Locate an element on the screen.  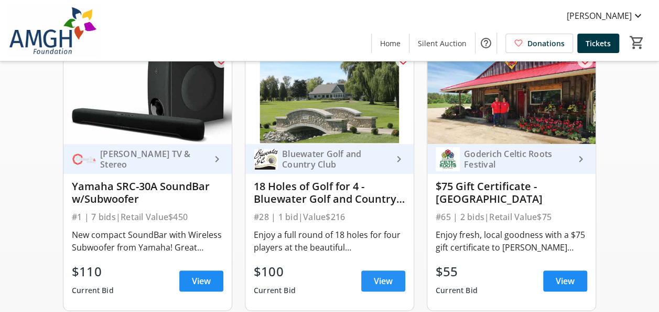
img: $75 Gift Certificate - Ruetz County Market is located at coordinates (512, 97).